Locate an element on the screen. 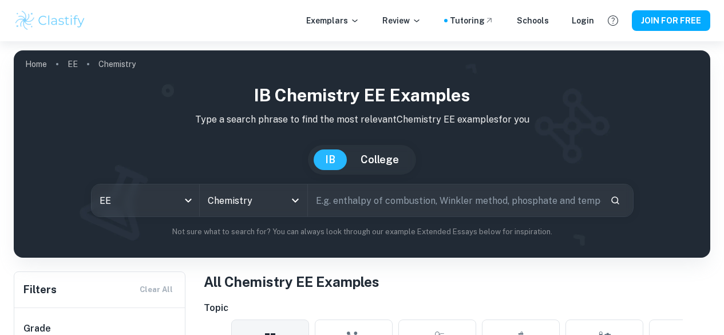 The width and height of the screenshot is (724, 335). h6: Topic is located at coordinates (457, 308).